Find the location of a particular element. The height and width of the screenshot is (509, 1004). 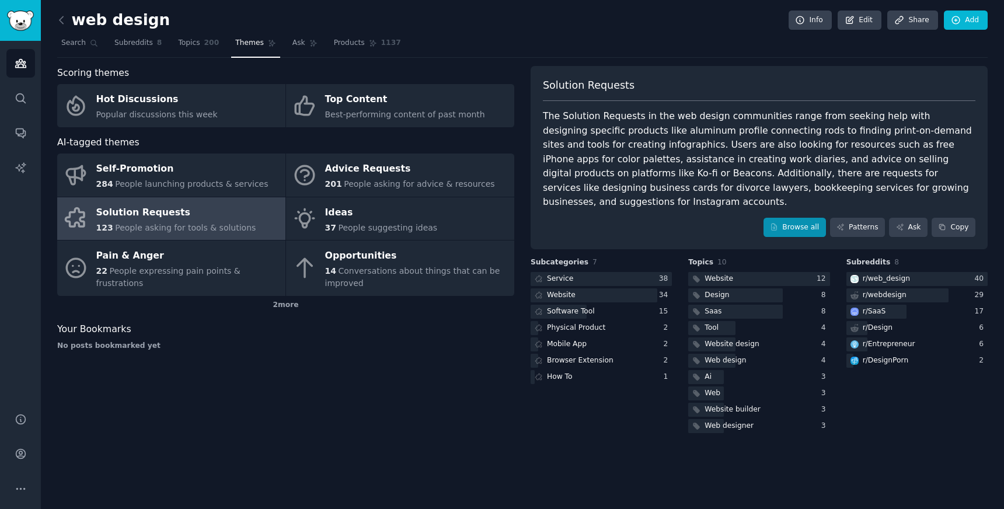

h2: web design is located at coordinates (113, 20).